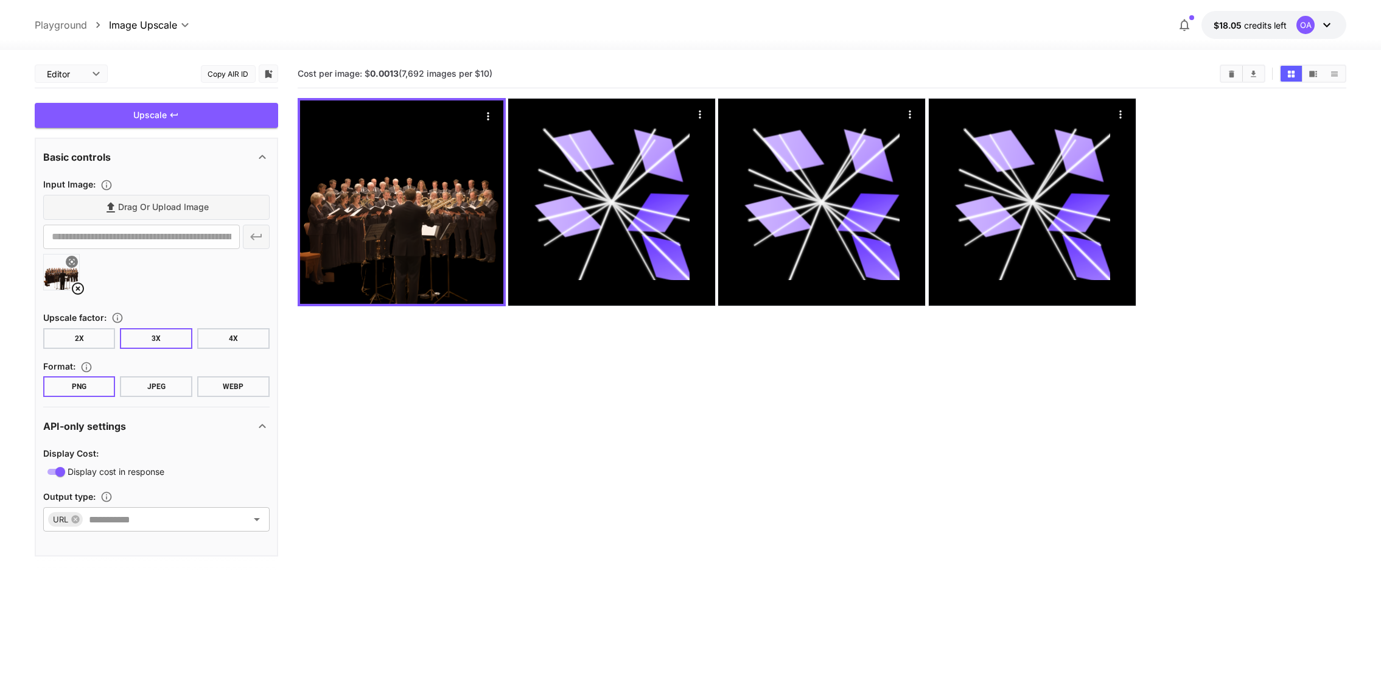  What do you see at coordinates (65, 519) in the screenshot?
I see `div: URL` at bounding box center [65, 519].